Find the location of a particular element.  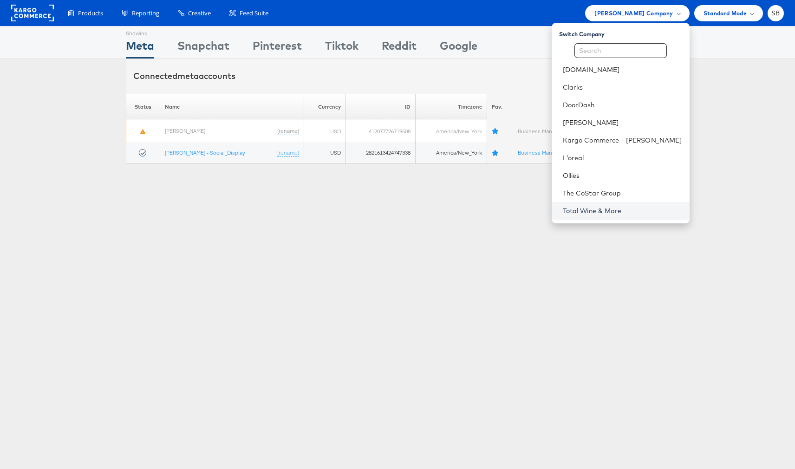

span: Reporting is located at coordinates (145, 13).